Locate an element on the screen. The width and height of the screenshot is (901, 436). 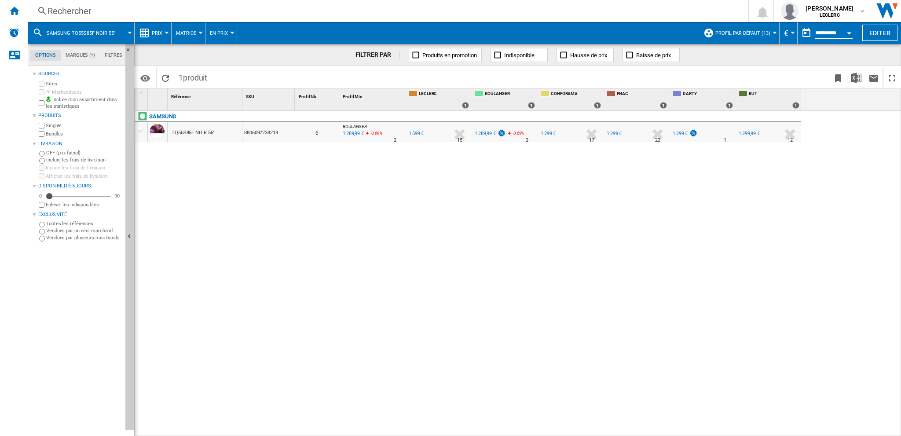
span: Profil Nb is located at coordinates (308, 96).